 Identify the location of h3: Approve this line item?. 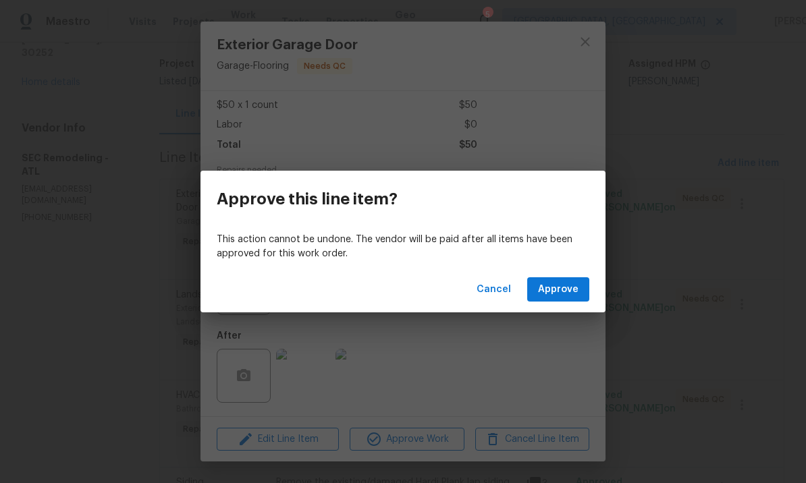
(307, 199).